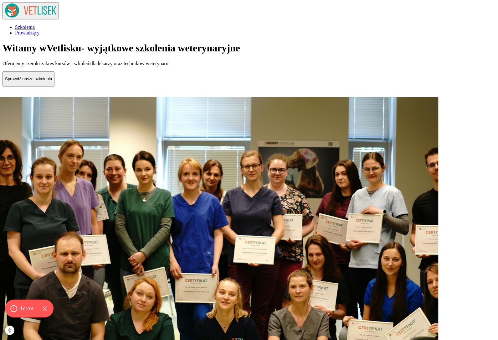 The width and height of the screenshot is (498, 340). Describe the element at coordinates (28, 79) in the screenshot. I see `p: Sprawdź nasze szkolenia` at that location.